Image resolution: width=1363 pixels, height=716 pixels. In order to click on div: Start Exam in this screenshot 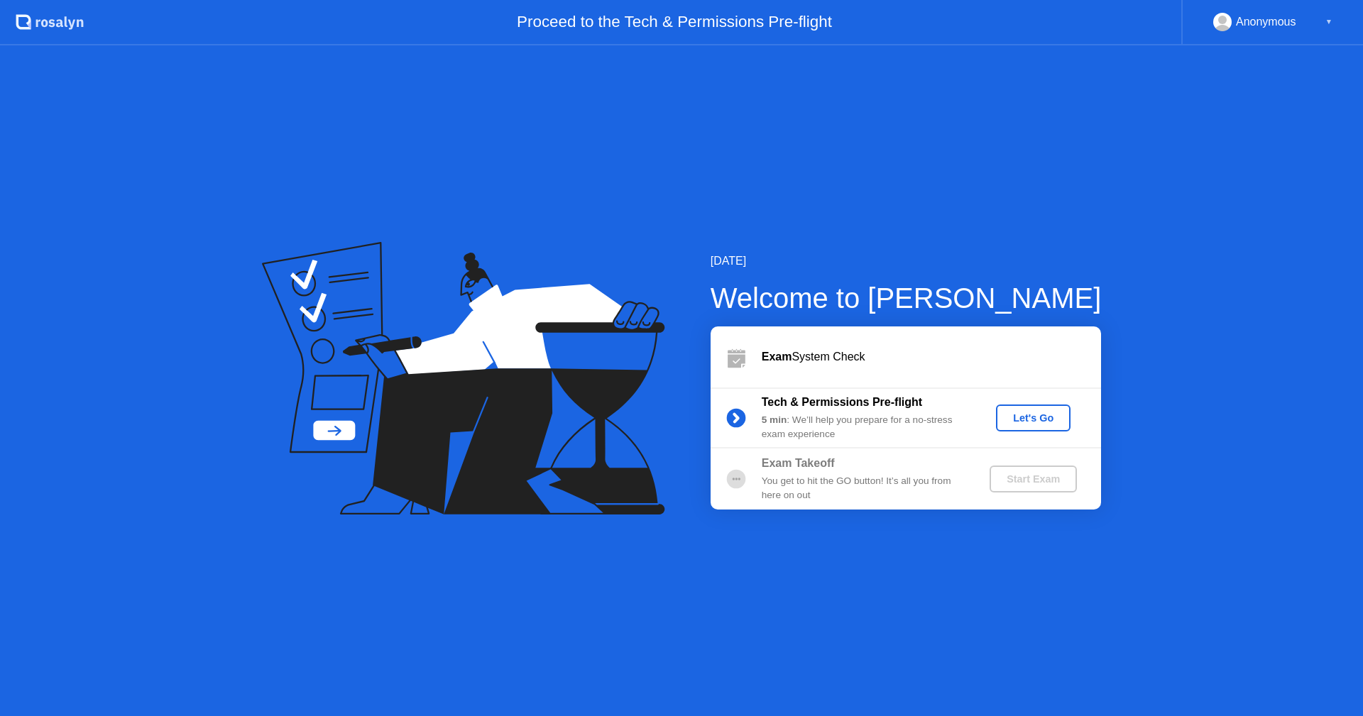, I will do `click(1033, 479)`.